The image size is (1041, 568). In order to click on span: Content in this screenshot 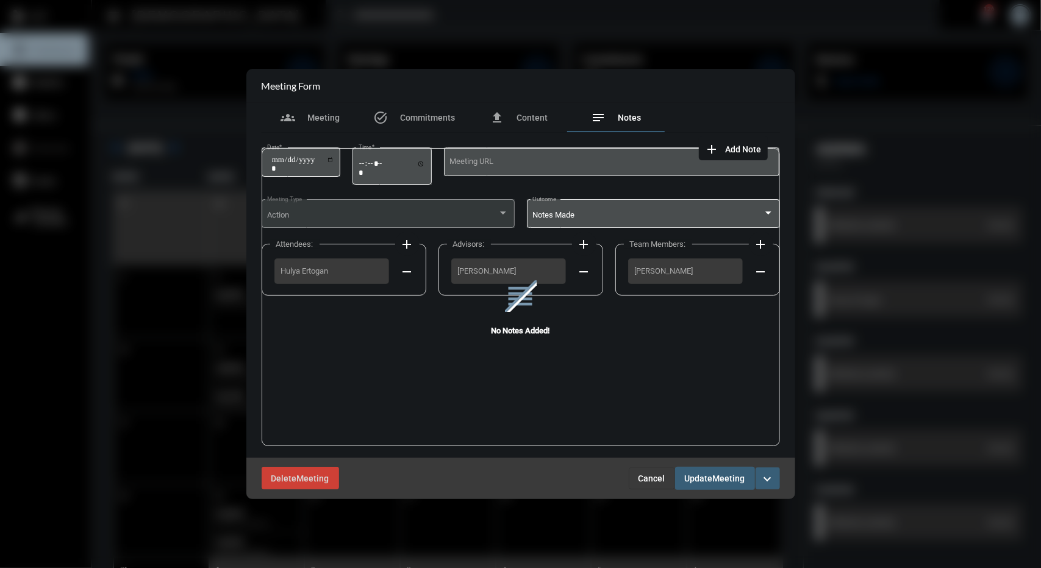, I will do `click(532, 118)`.